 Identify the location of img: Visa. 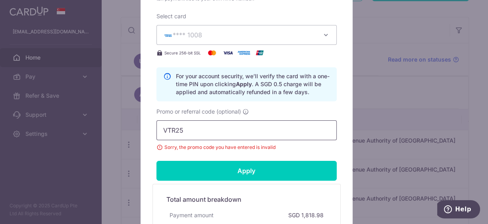
(228, 53).